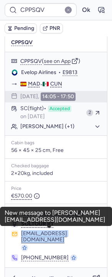 Image resolution: width=112 pixels, height=277 pixels. Describe the element at coordinates (70, 73) in the screenshot. I see `button: E9813` at that location.